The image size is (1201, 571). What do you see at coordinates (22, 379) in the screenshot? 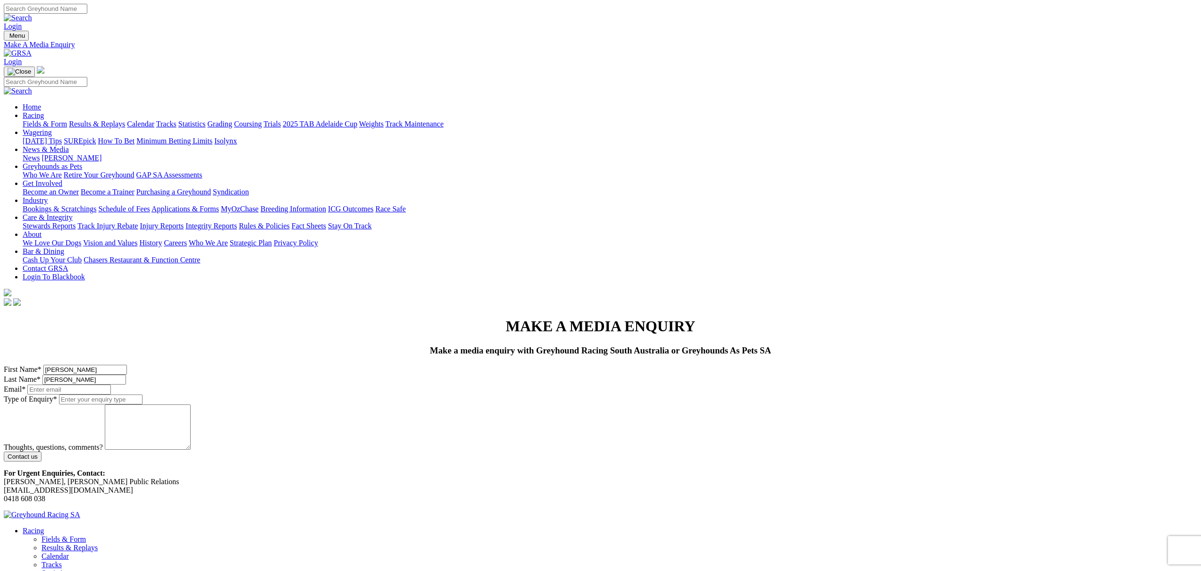
I see `label: Last Name` at bounding box center [22, 379].